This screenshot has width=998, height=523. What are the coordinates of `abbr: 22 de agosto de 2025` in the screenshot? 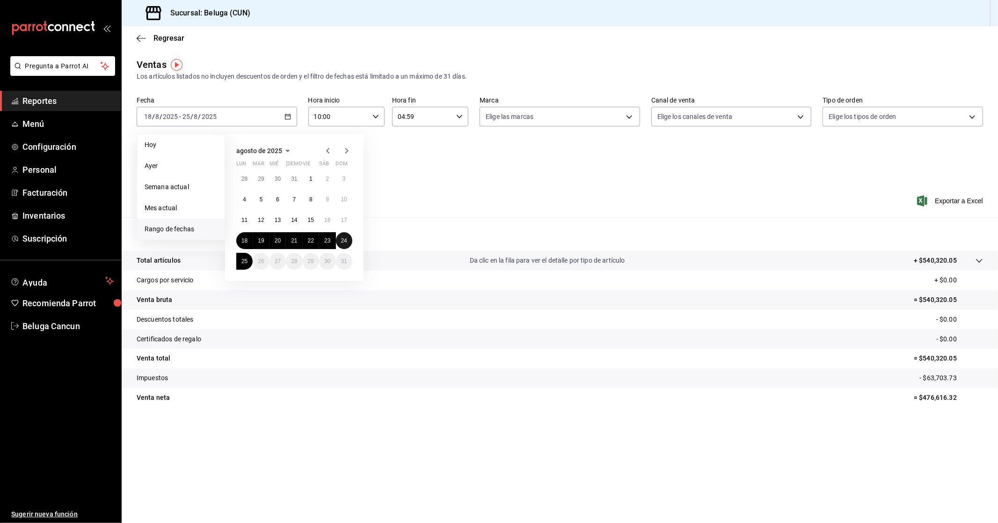 It's located at (311, 241).